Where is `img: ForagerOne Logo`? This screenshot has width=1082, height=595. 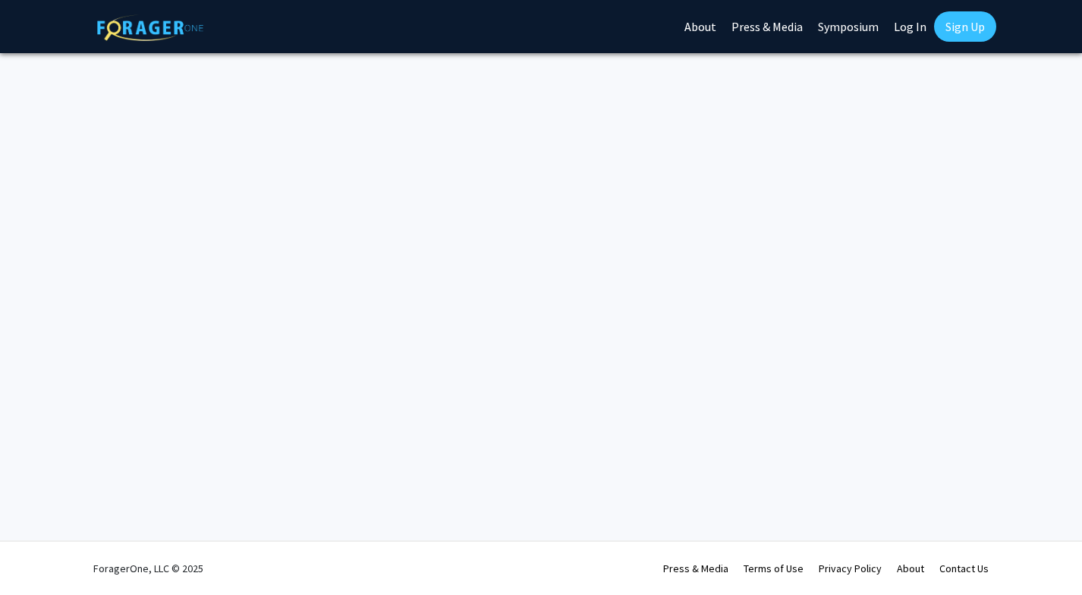 img: ForagerOne Logo is located at coordinates (150, 27).